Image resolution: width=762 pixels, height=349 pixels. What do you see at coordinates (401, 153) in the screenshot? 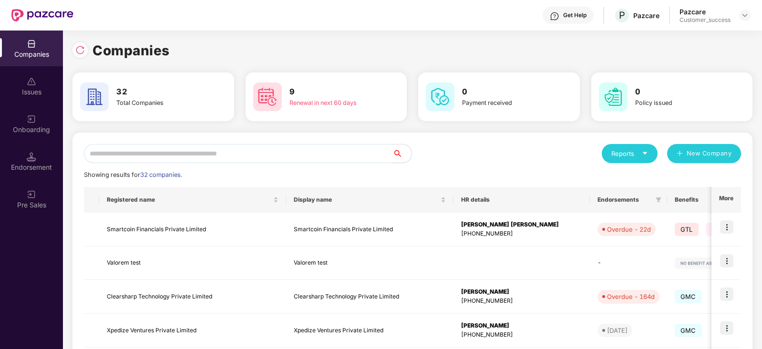
I see `span: search` at bounding box center [401, 153].